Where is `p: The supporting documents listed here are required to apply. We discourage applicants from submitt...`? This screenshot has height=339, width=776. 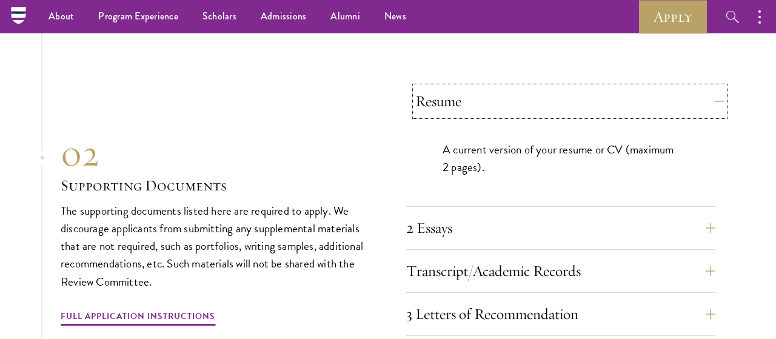 p: The supporting documents listed here are required to apply. We discourage applicants from submitt... is located at coordinates (215, 245).